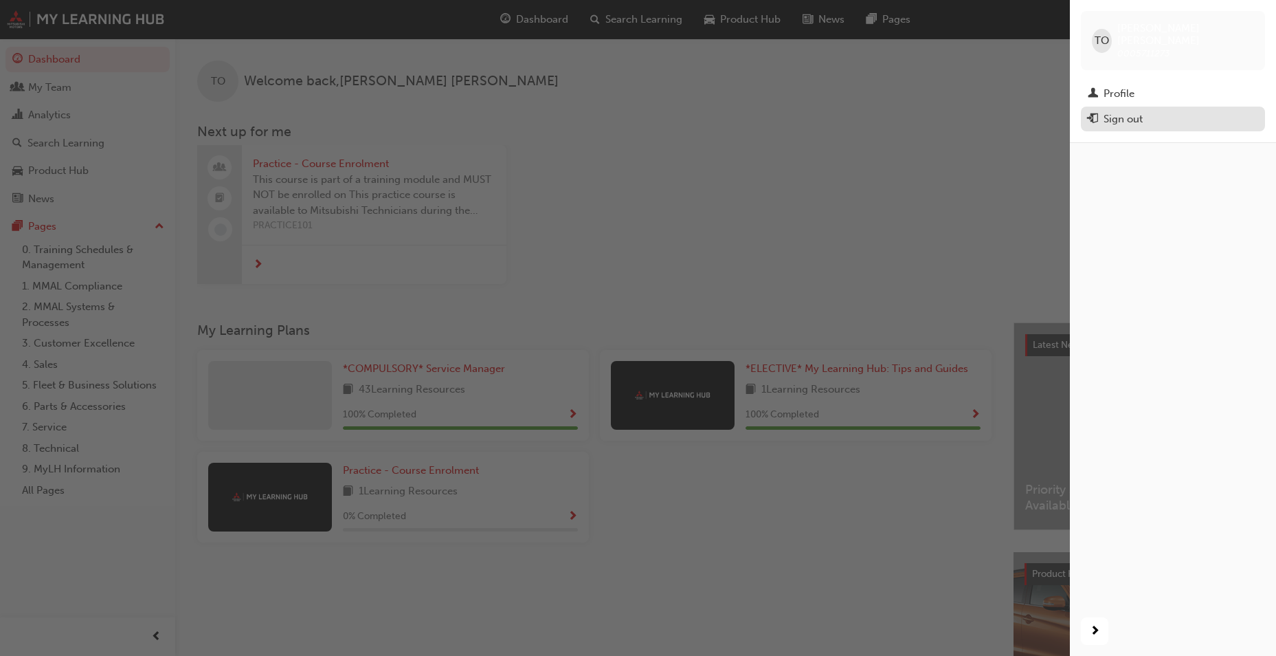 The image size is (1276, 656). I want to click on div: Profile, so click(1119, 93).